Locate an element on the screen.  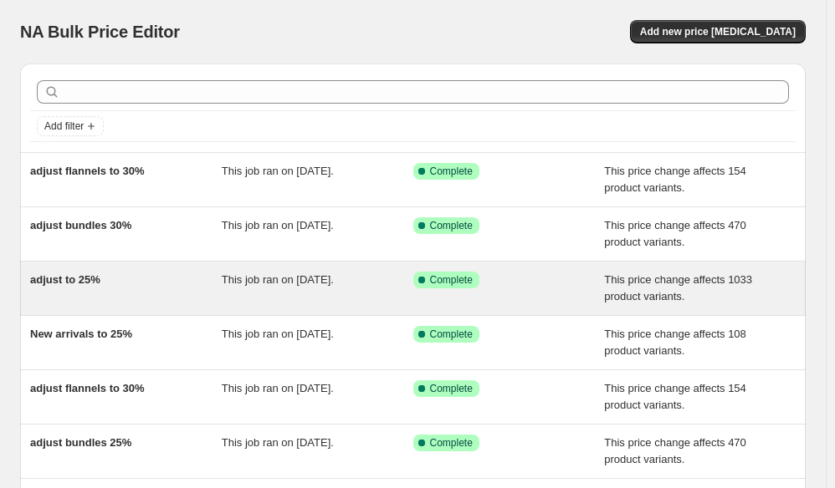
span: adjust bundles 30% is located at coordinates (80, 225).